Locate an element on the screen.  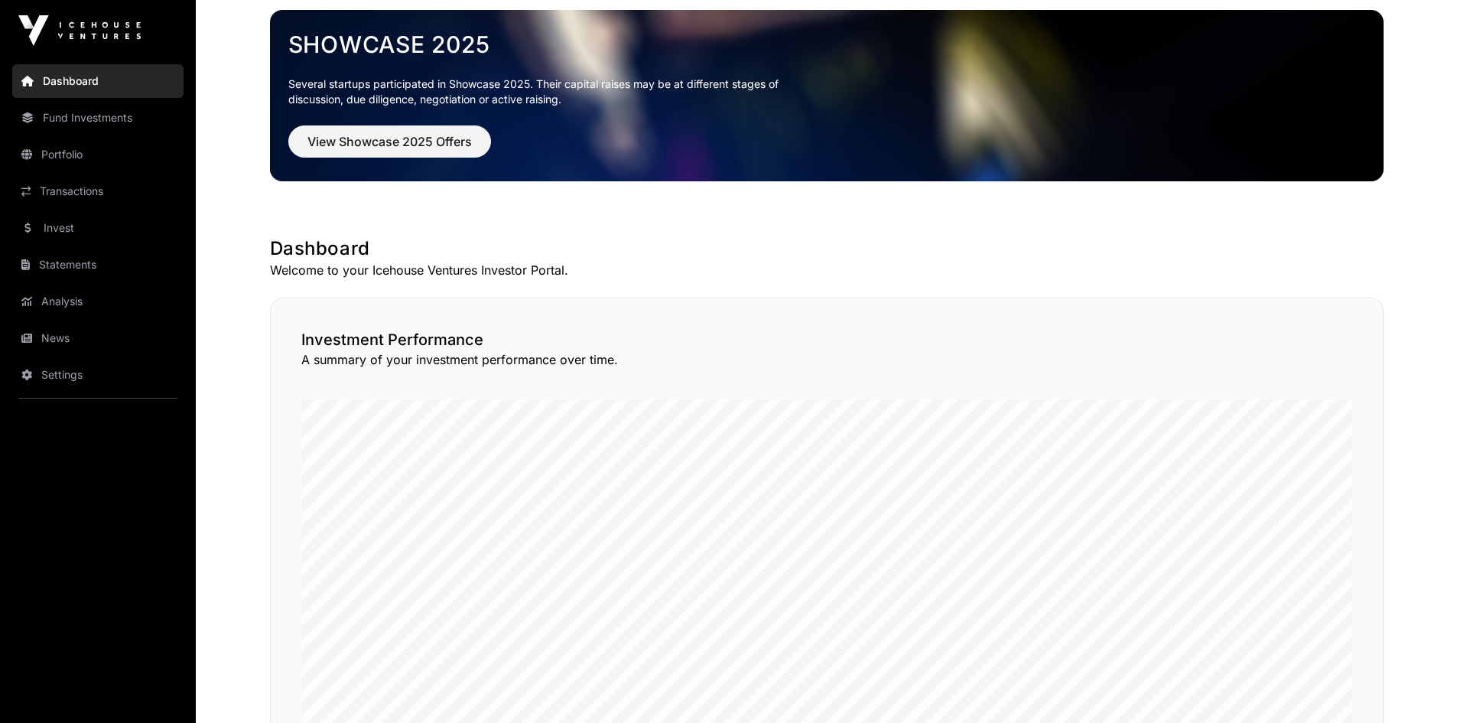
div: Chat Widget is located at coordinates (1419, 686).